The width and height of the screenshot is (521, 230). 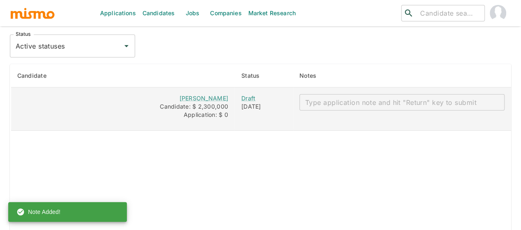 What do you see at coordinates (449, 13) in the screenshot?
I see `input: Candidate search` at bounding box center [449, 13].